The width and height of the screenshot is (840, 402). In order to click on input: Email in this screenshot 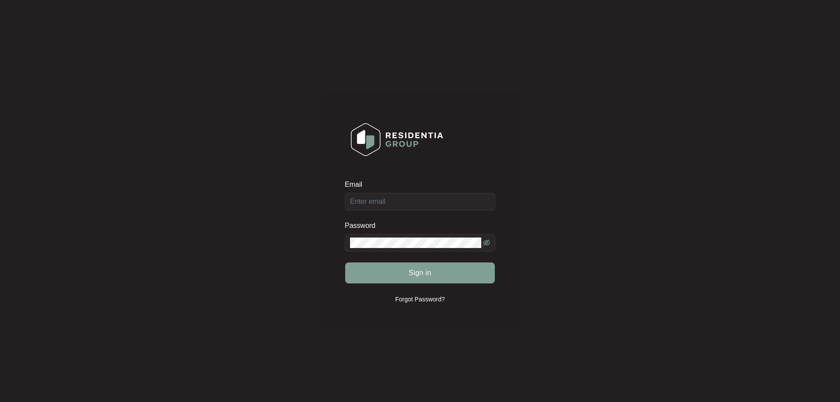, I will do `click(420, 202)`.